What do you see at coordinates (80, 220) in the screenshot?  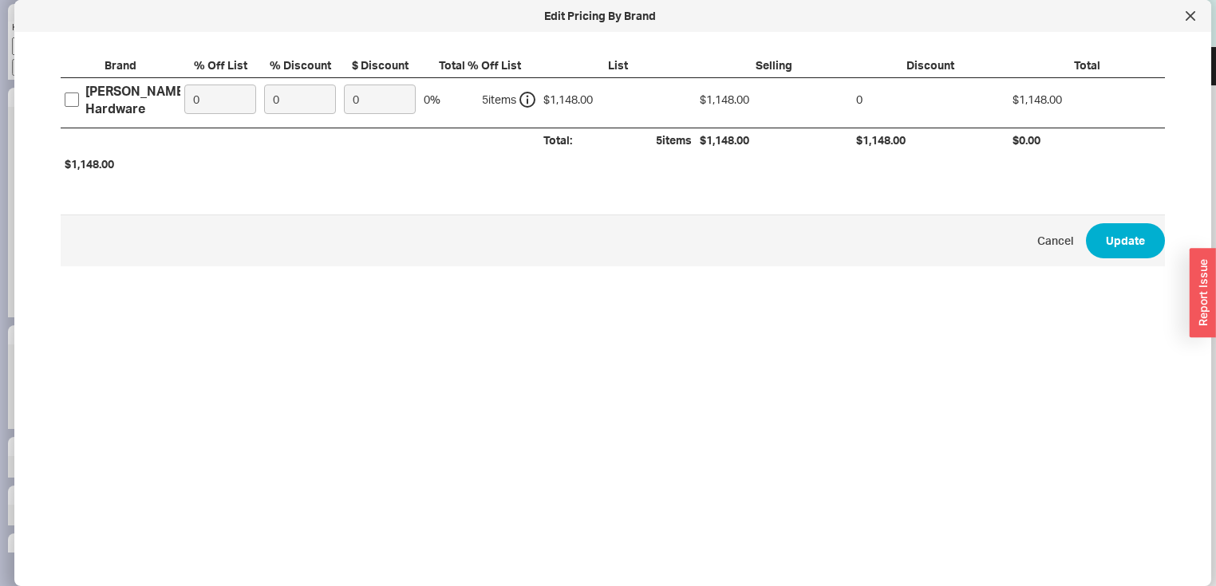 I see `a: Needs Follow Up(53)` at bounding box center [80, 220].